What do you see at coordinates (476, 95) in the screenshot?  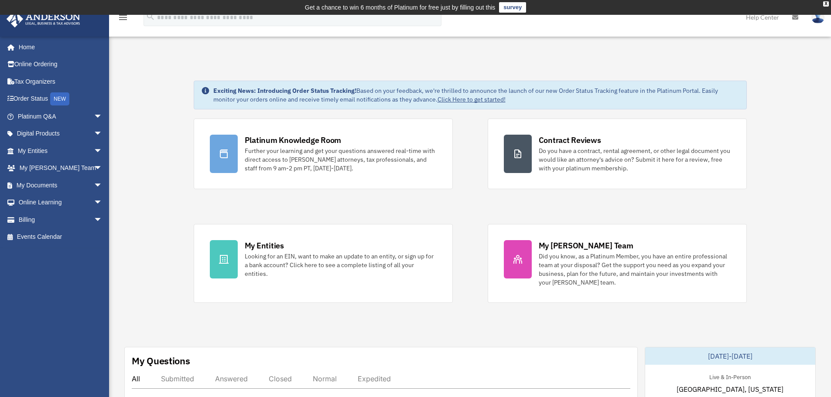 I see `div: Based on your feedback, we're thrilled to announce the launch of our new Order Status Tracking fe...` at bounding box center [476, 95].